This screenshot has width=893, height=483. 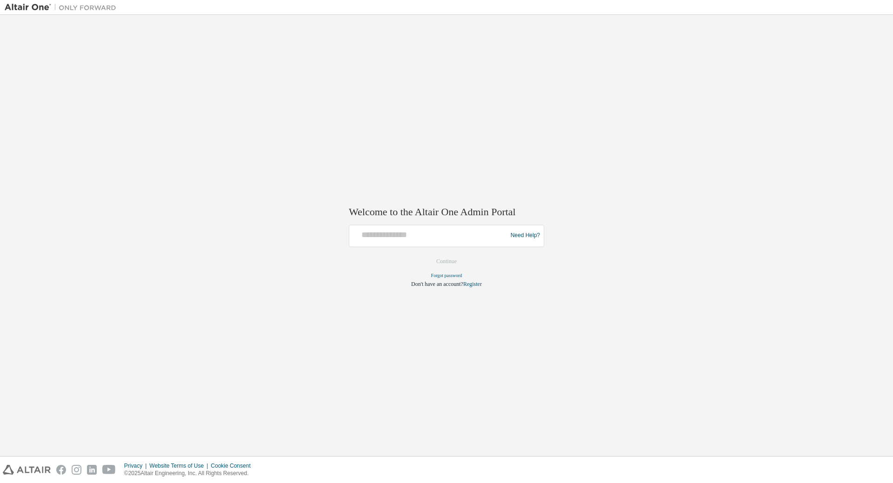 What do you see at coordinates (446, 275) in the screenshot?
I see `a: Forgot password` at bounding box center [446, 275].